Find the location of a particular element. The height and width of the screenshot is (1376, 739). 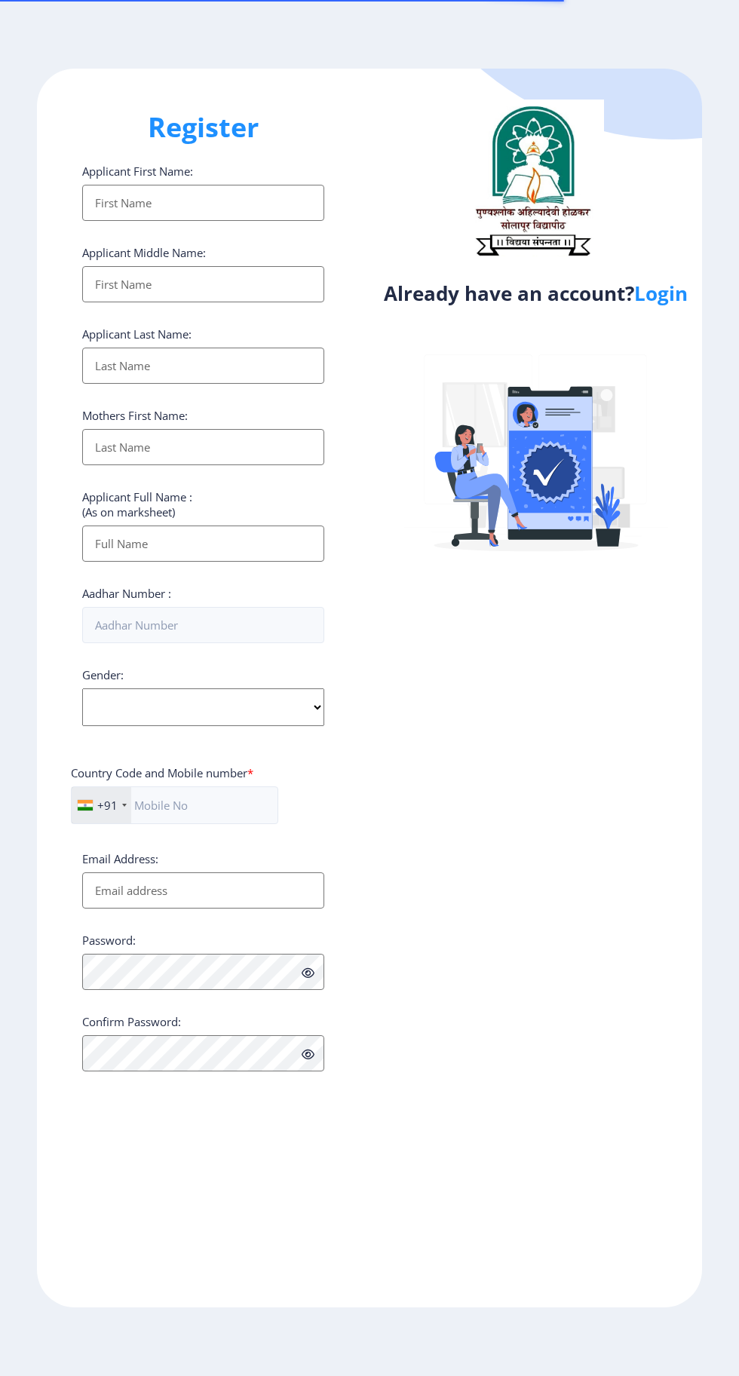

input: Email address is located at coordinates (203, 891).